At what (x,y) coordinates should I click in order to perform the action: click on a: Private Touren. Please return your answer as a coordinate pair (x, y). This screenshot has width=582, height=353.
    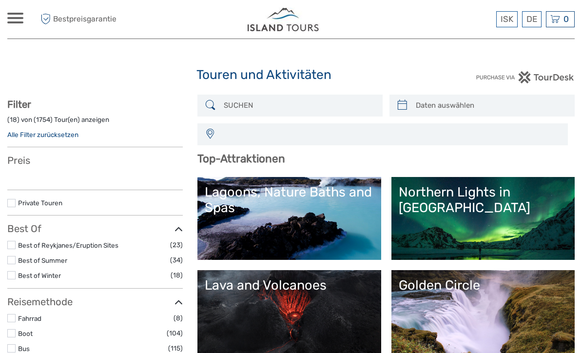
    Looking at the image, I should click on (40, 203).